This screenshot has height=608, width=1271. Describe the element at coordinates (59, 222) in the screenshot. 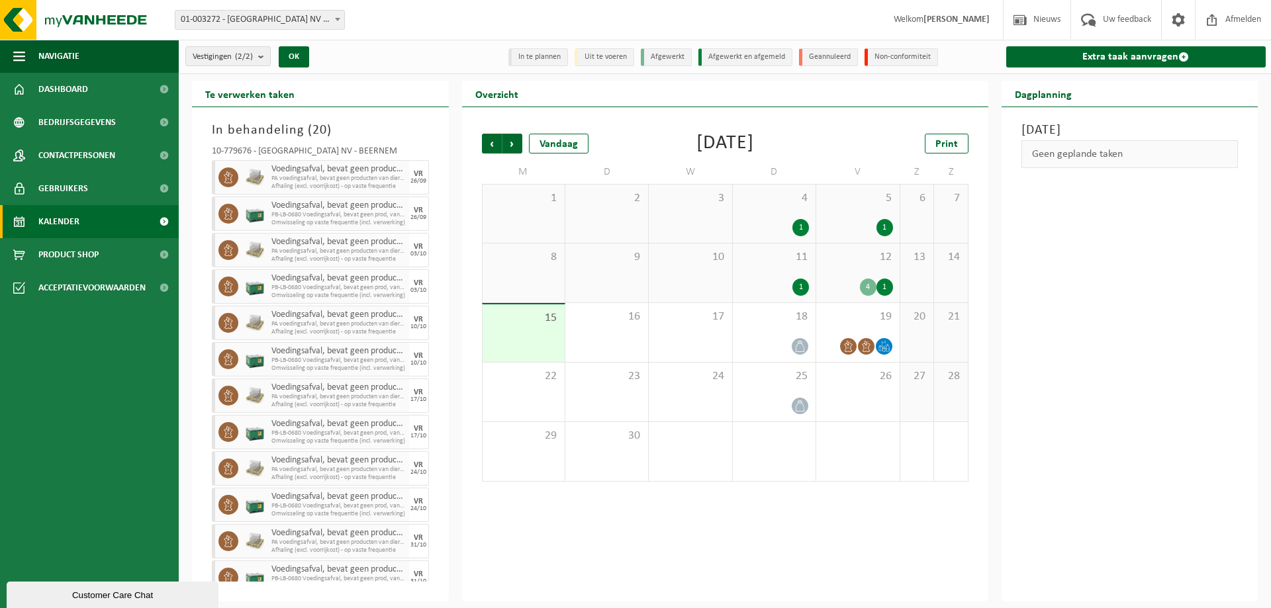

I see `span: Kalender` at that location.